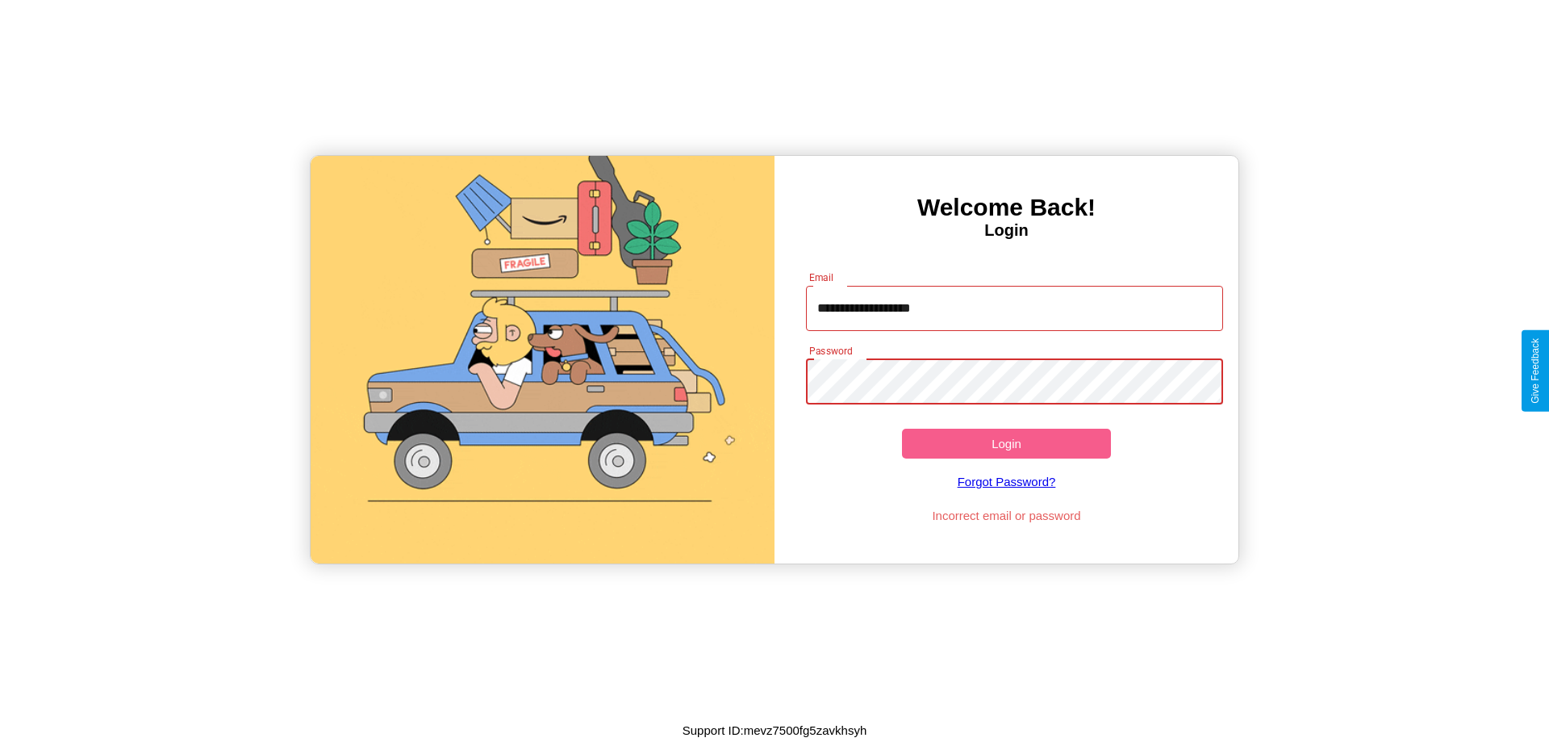 The image size is (1549, 742). What do you see at coordinates (1007, 481) in the screenshot?
I see `a: Forgot Password?` at bounding box center [1007, 481].